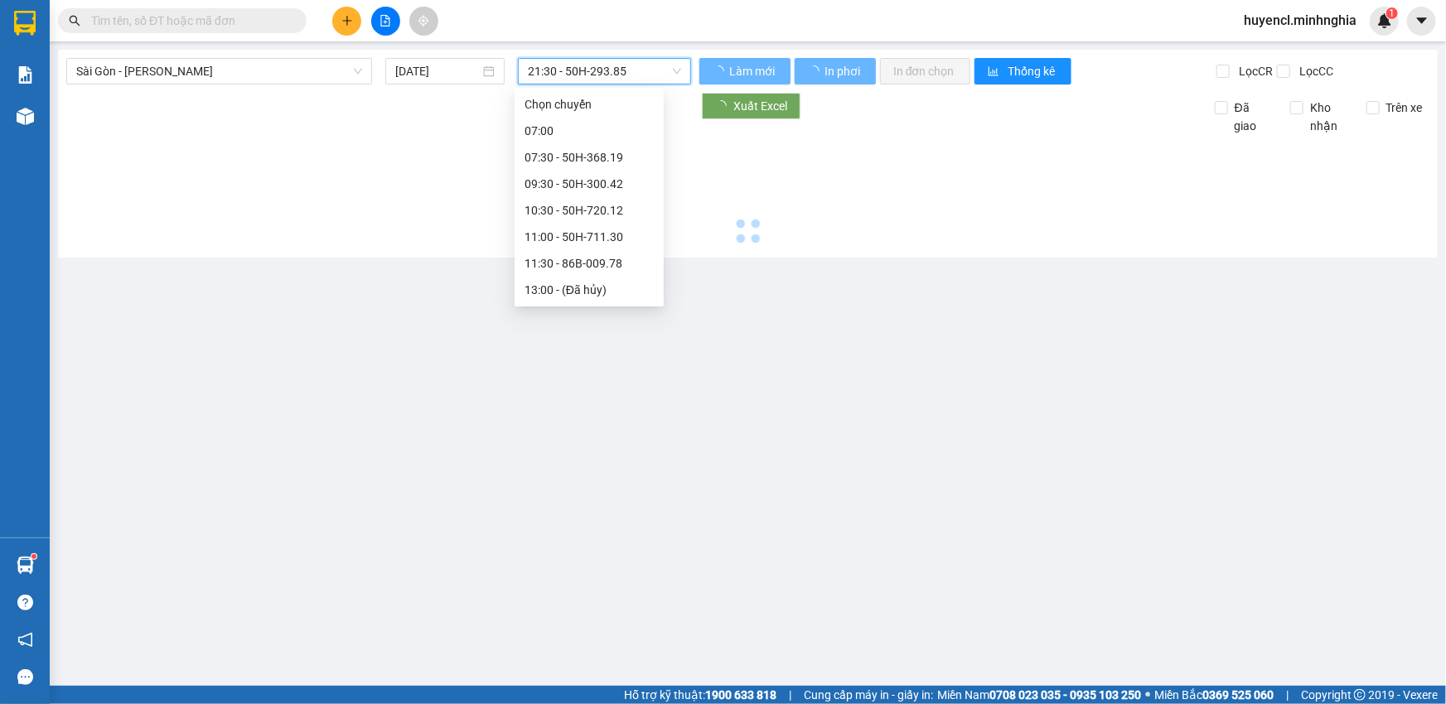 This screenshot has height=704, width=1446. Describe the element at coordinates (925, 71) in the screenshot. I see `button: In đơn chọn` at that location.